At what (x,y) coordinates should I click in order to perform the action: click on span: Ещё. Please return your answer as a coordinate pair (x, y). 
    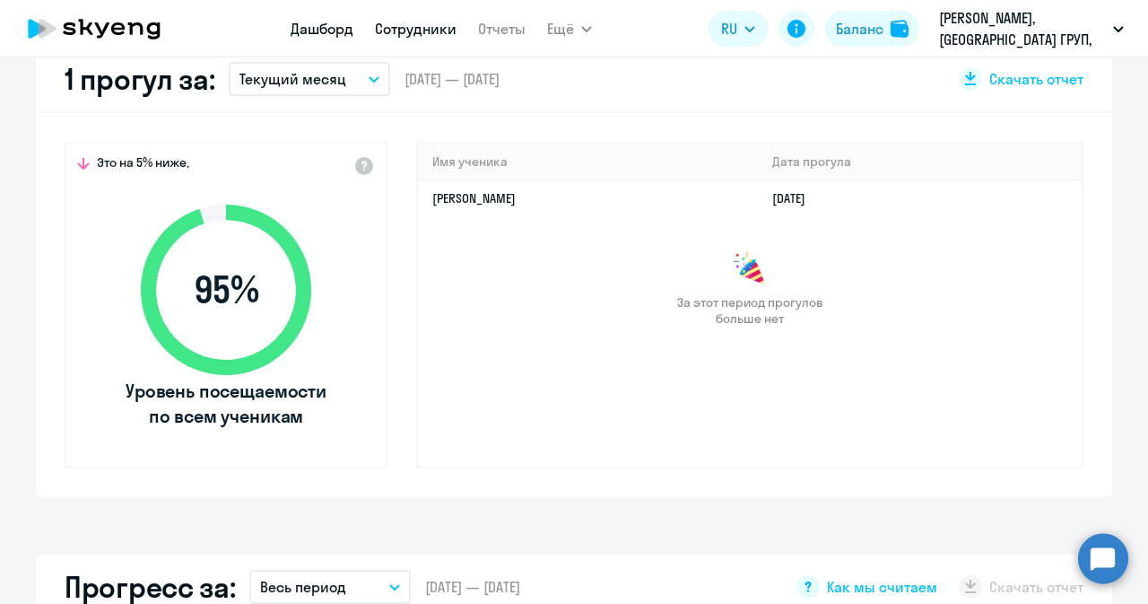
    Looking at the image, I should click on (561, 29).